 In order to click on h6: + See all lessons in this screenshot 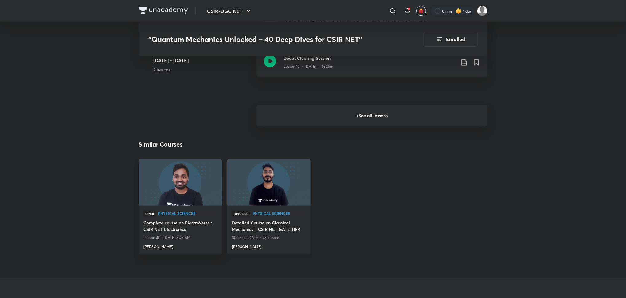, I will do `click(372, 116)`.